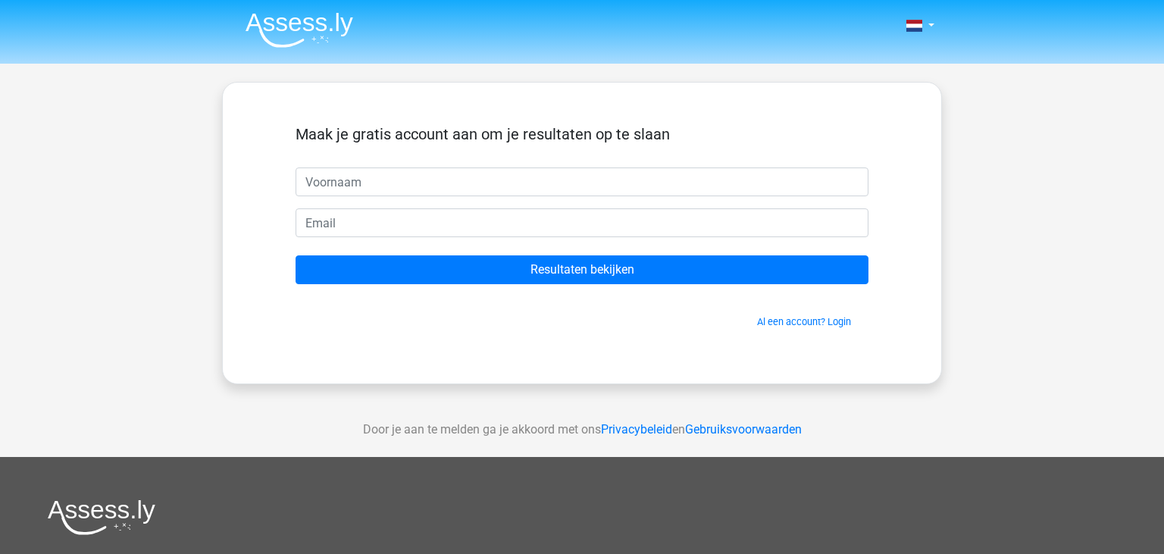  I want to click on a: Al een account? Login, so click(804, 321).